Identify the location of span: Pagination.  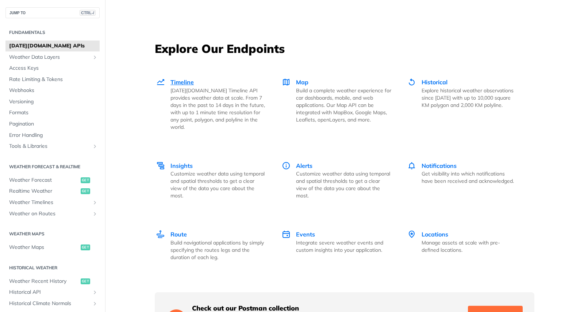
(53, 124).